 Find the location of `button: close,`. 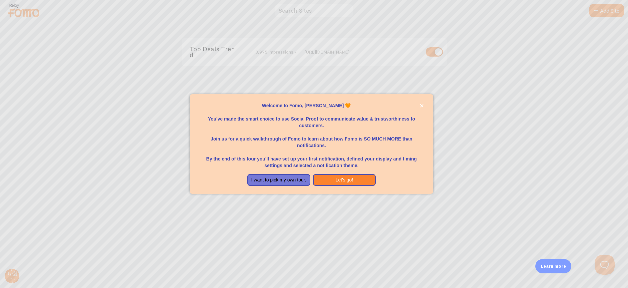

button: close, is located at coordinates (422, 106).